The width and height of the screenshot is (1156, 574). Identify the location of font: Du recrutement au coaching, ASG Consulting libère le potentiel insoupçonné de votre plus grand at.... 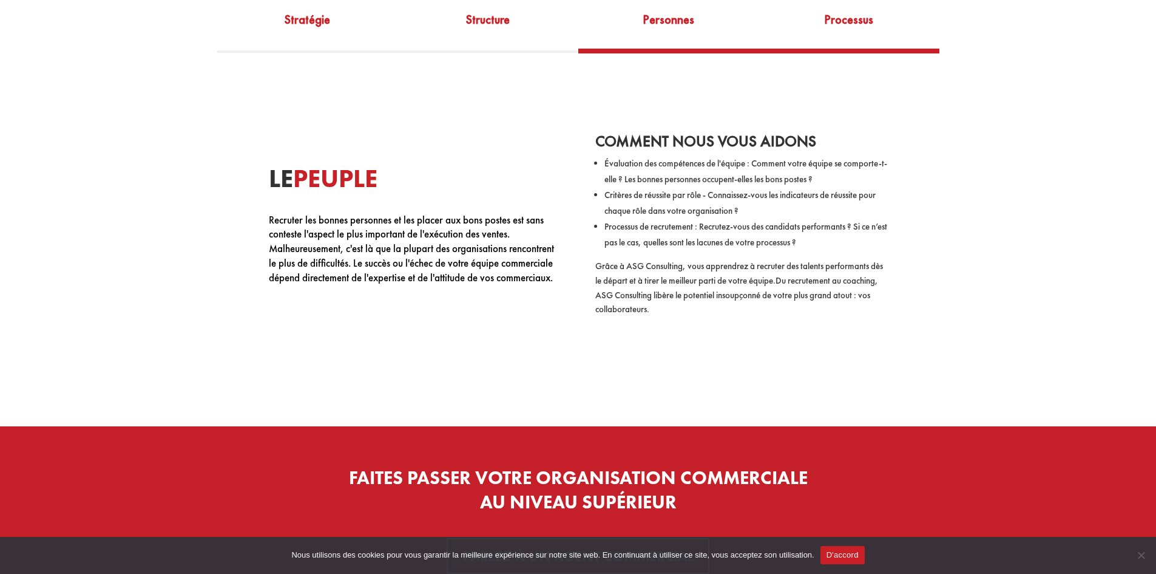
(737, 295).